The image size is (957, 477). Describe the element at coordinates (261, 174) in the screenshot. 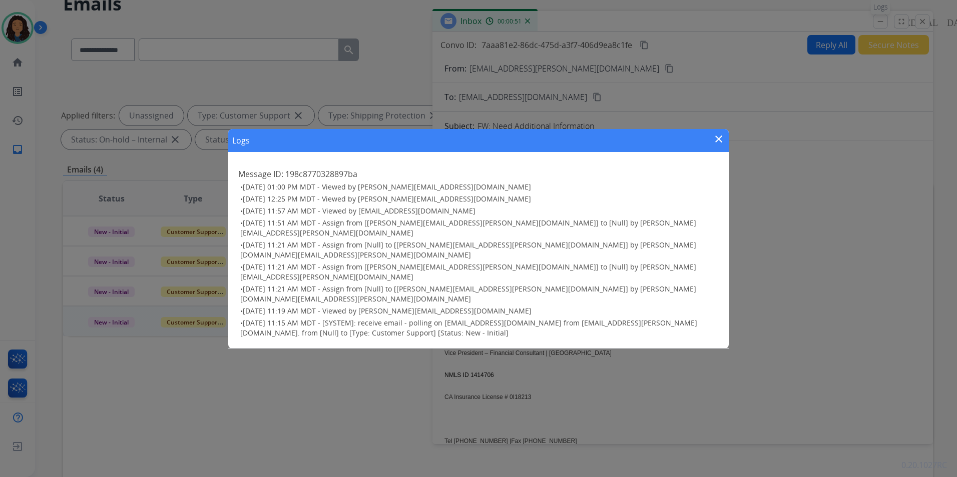

I see `span: Message ID:` at that location.